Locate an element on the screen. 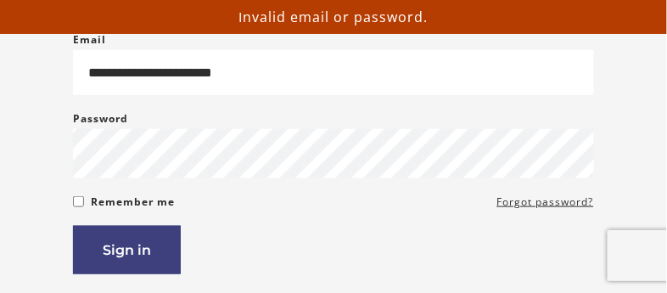 The image size is (667, 293). label: Password is located at coordinates (100, 119).